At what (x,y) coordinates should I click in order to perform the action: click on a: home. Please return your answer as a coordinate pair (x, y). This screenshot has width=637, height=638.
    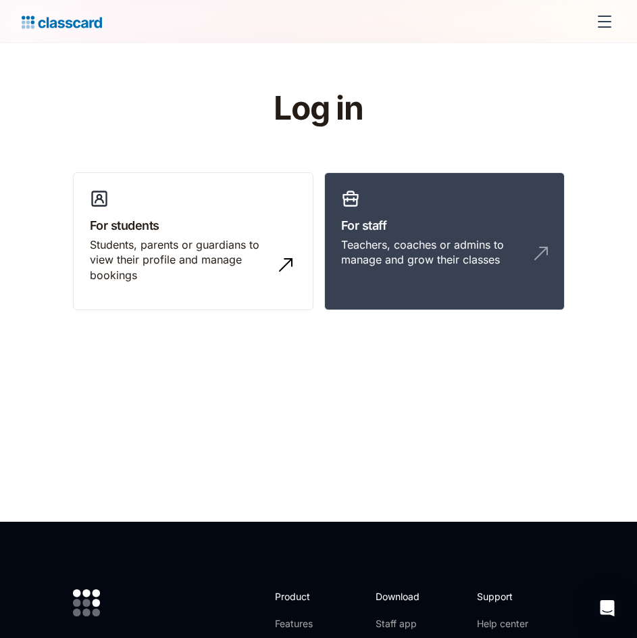
    Looking at the image, I should click on (61, 22).